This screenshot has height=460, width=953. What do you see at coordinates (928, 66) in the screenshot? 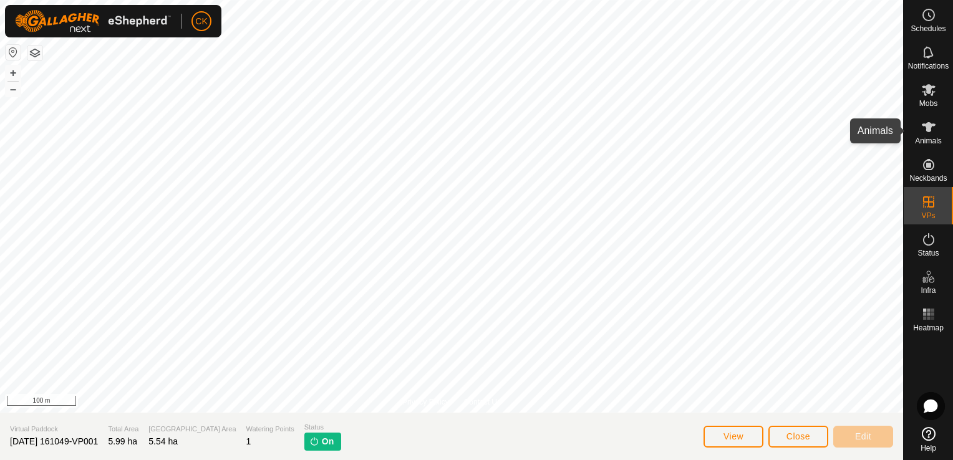
I see `span: Notifications` at bounding box center [928, 66].